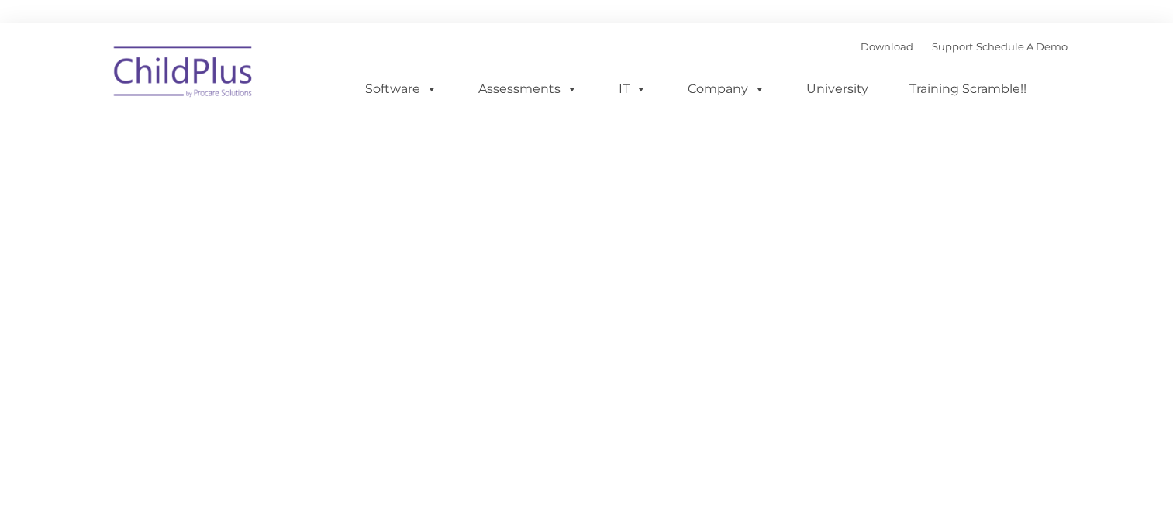 This screenshot has width=1173, height=513. Describe the element at coordinates (726, 89) in the screenshot. I see `a: Company` at that location.